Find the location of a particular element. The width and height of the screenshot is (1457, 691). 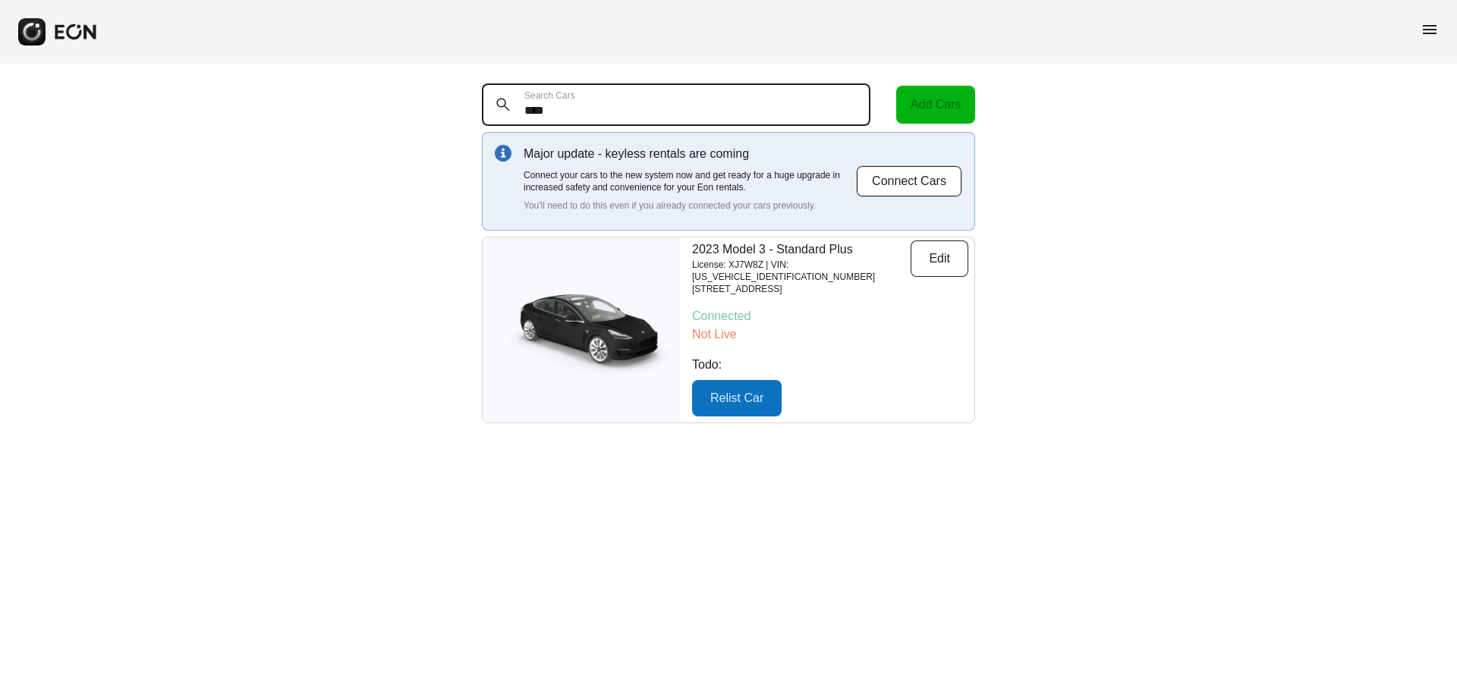

p: 2023 Model 3 - Standard Plus is located at coordinates (801, 250).